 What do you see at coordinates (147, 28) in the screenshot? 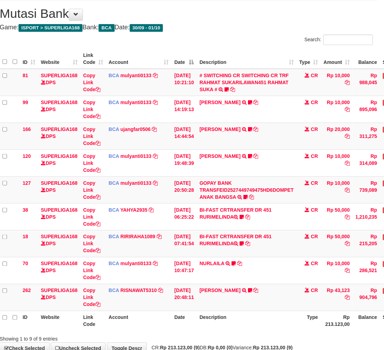
I see `span: 30/09 - 01/10` at bounding box center [147, 28].